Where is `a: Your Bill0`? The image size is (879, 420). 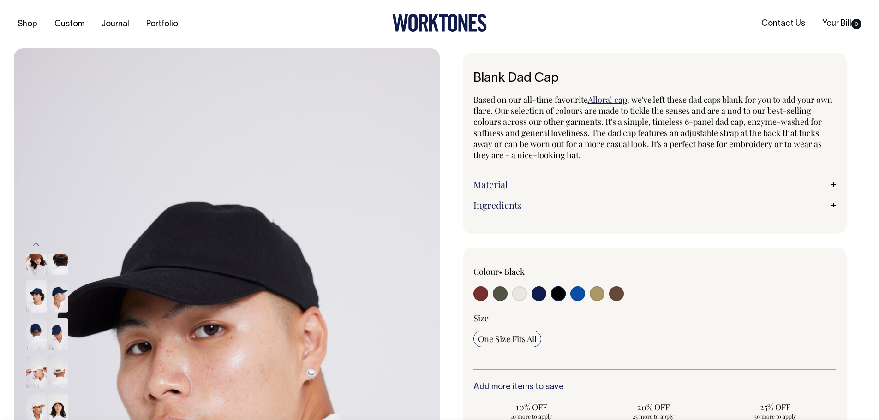 a: Your Bill0 is located at coordinates (841, 24).